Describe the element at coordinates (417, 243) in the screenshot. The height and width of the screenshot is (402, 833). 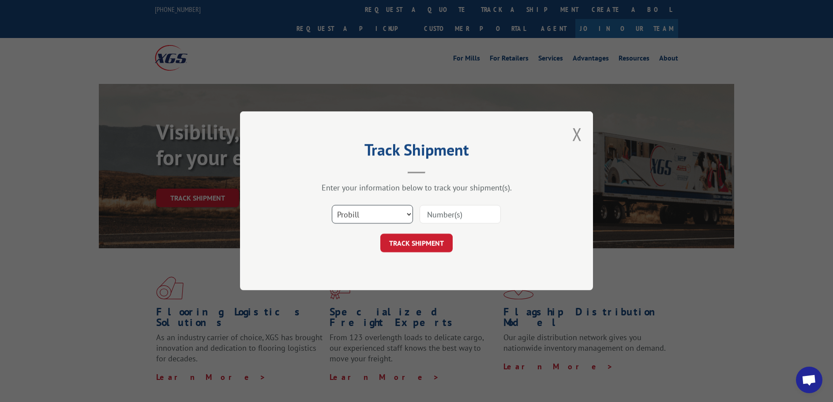
I see `button: TRACK SHIPMENT` at that location.